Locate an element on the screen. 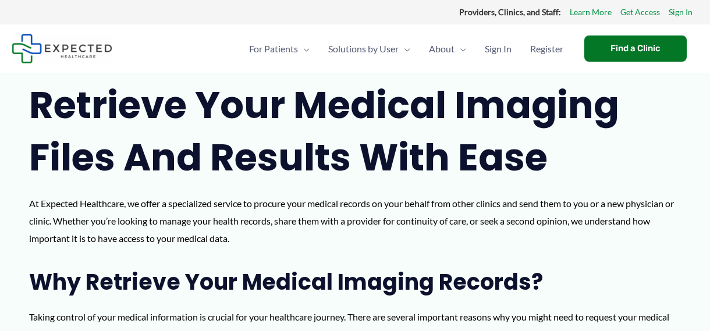 Image resolution: width=710 pixels, height=331 pixels. a: Get Access is located at coordinates (640, 12).